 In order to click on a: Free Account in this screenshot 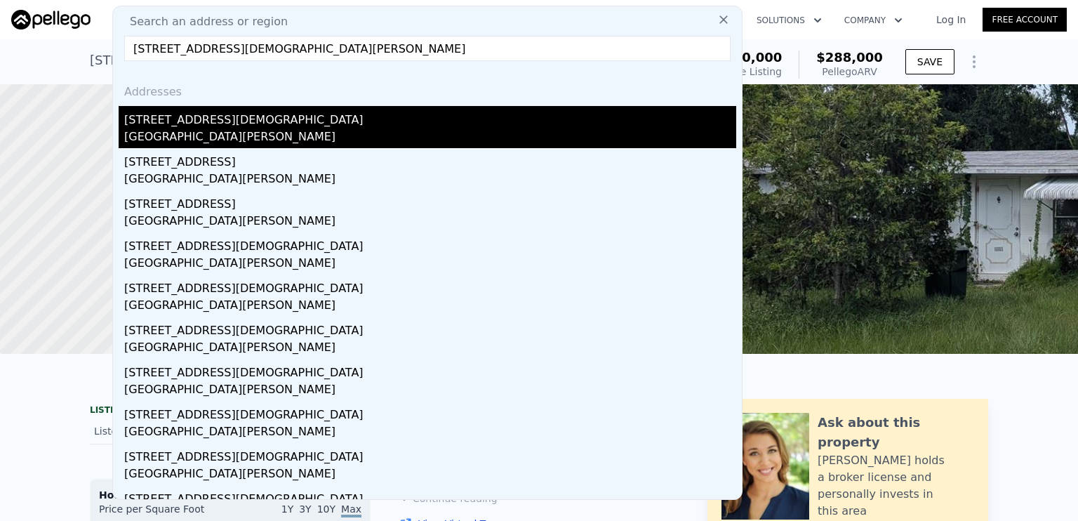, I will do `click(1025, 20)`.